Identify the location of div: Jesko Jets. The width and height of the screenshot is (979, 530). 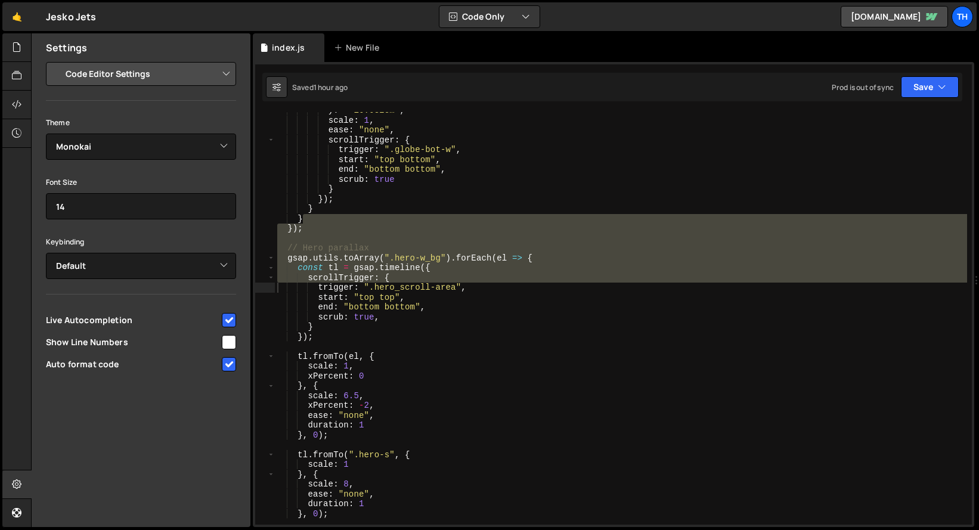
(71, 17).